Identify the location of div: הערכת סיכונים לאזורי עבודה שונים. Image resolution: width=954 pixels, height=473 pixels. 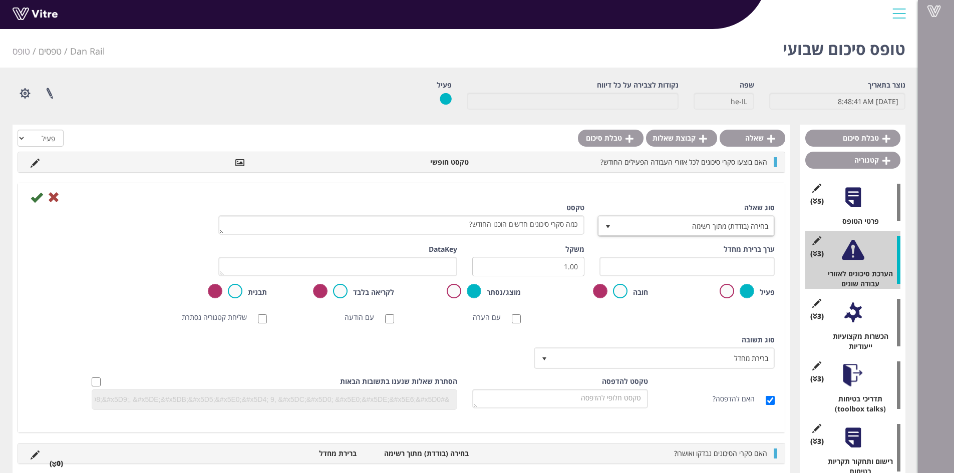
(857, 279).